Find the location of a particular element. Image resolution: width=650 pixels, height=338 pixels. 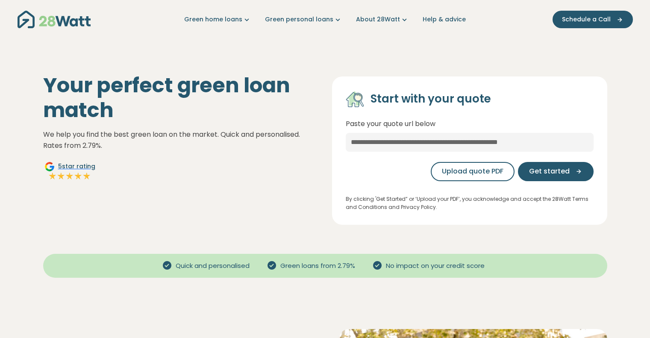

a: Green home loans is located at coordinates (217, 19).